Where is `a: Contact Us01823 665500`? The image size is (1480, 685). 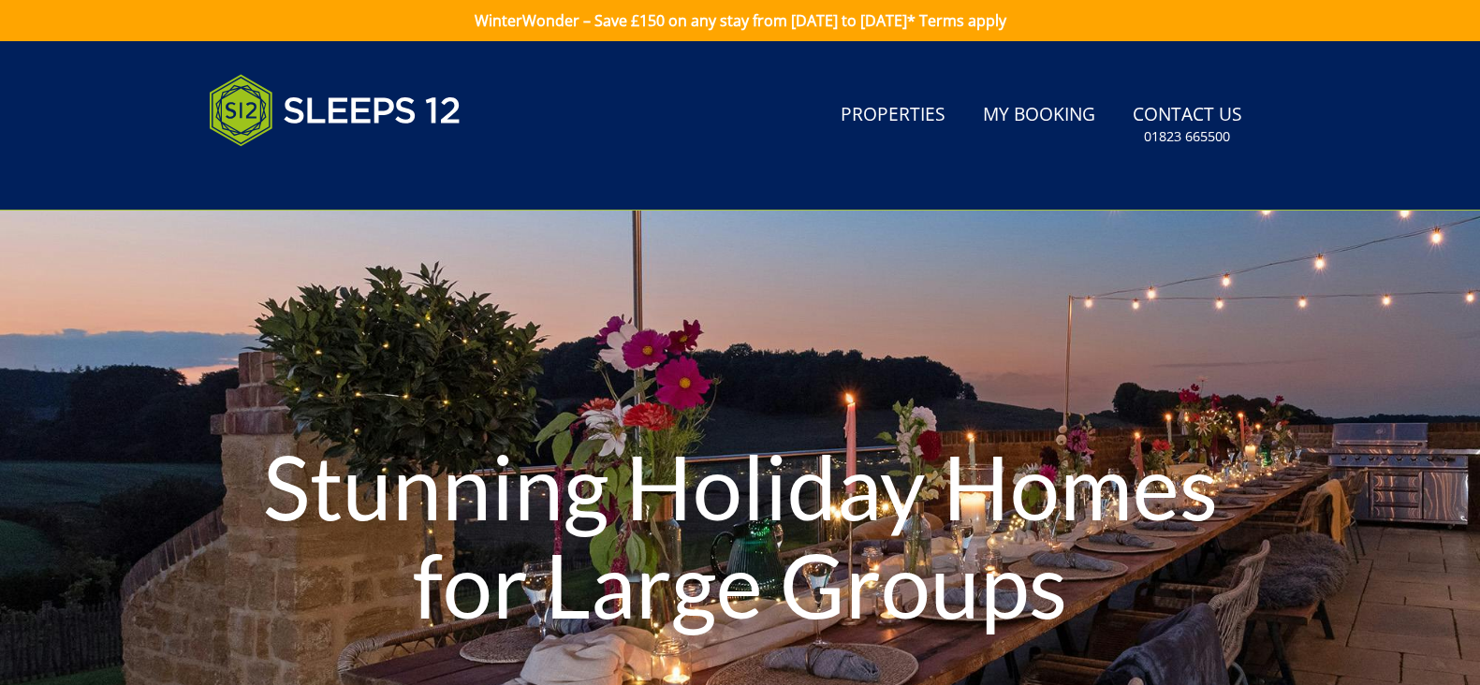 a: Contact Us01823 665500 is located at coordinates (1187, 124).